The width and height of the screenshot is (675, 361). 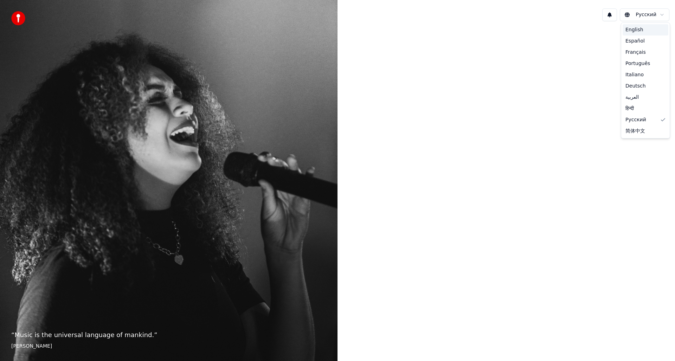 I want to click on span: 简体中文, so click(x=635, y=131).